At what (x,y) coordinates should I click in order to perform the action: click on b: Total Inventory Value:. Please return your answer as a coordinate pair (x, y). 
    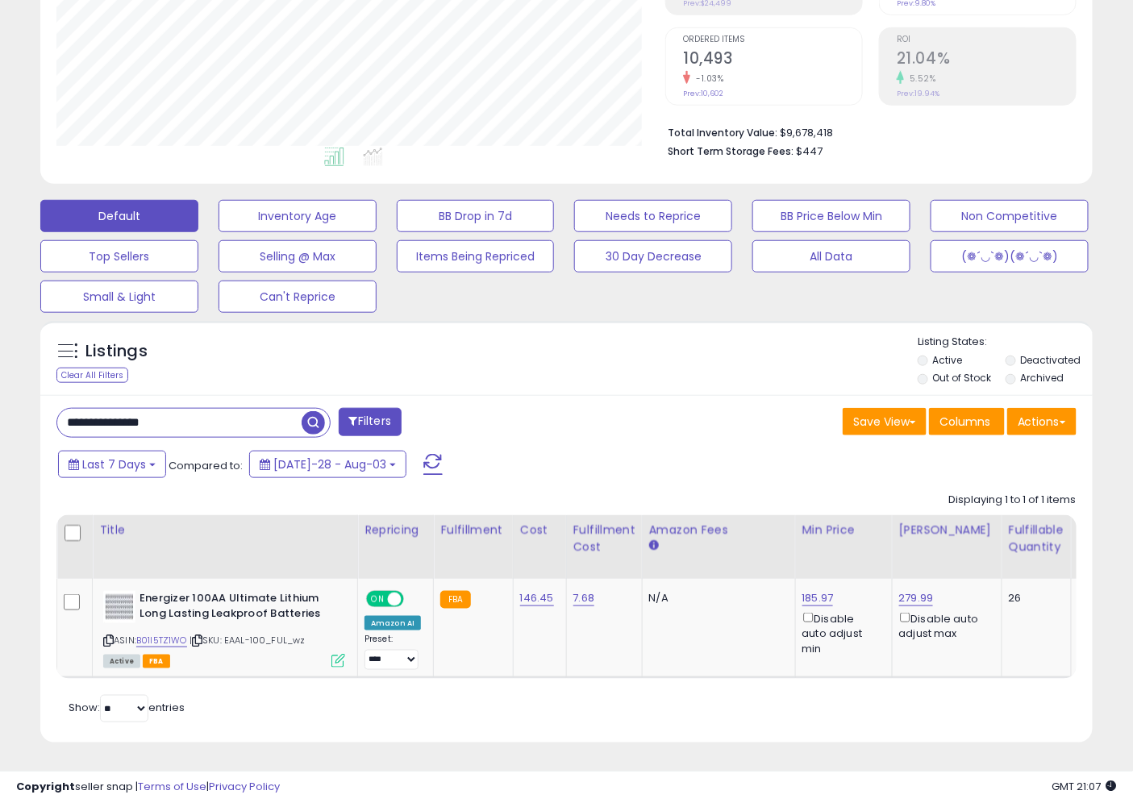
    Looking at the image, I should click on (722, 132).